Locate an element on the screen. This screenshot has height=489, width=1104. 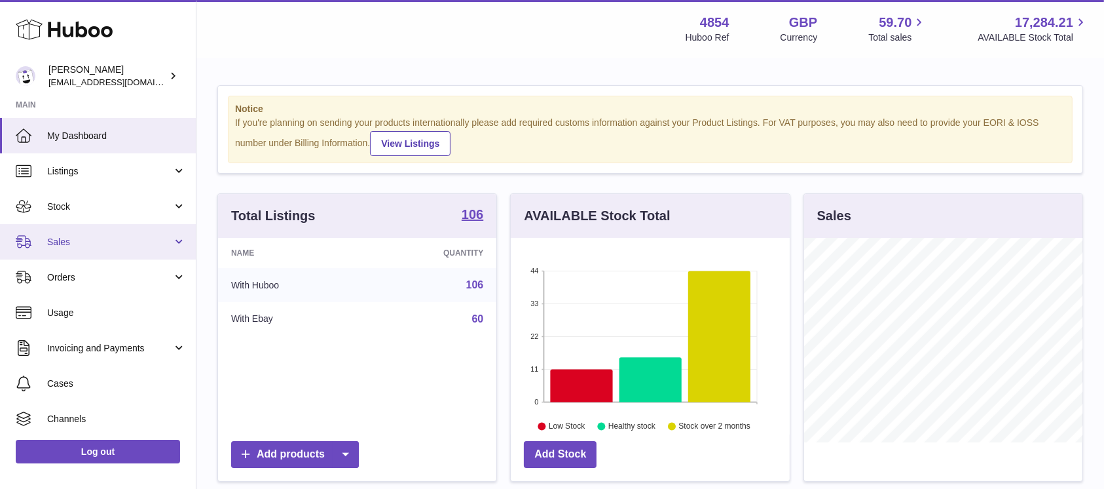
img: jimleo21@yahoo.gr is located at coordinates (26, 76).